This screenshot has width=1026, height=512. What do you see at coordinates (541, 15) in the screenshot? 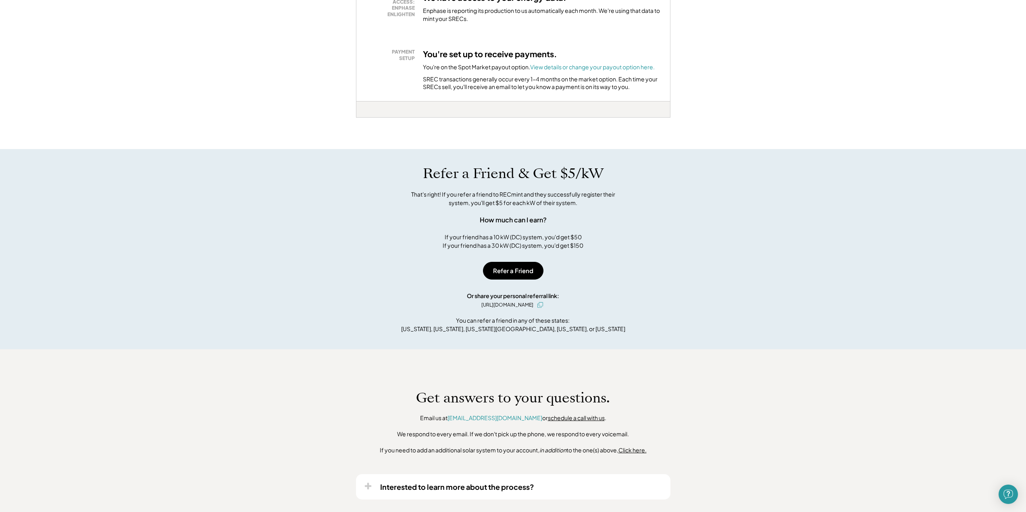
I see `div: Enphase is reporting its production to us automatically each month. We're using that data to mint...` at bounding box center [541, 15].